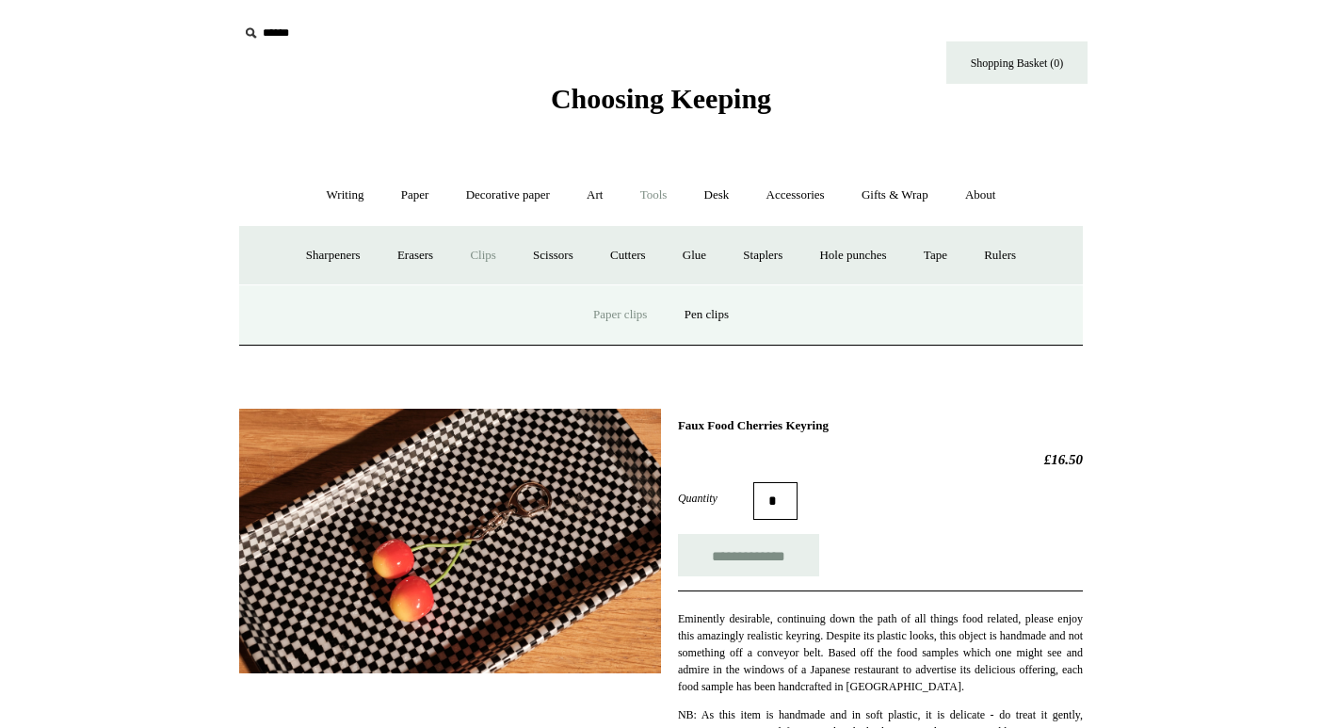 This screenshot has height=728, width=1322. Describe the element at coordinates (980, 195) in the screenshot. I see `a: About` at that location.